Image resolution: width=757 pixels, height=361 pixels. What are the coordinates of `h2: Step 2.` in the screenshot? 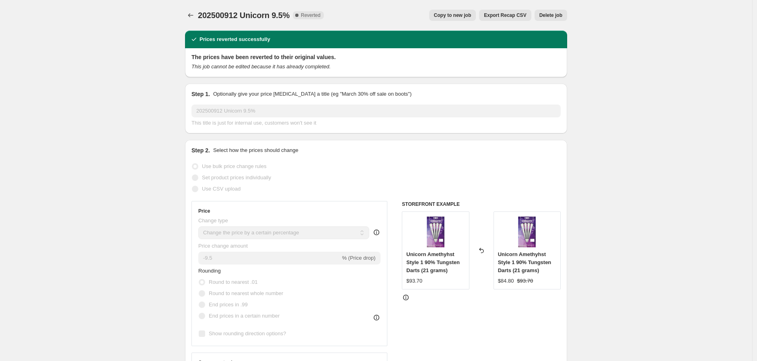 It's located at (201, 150).